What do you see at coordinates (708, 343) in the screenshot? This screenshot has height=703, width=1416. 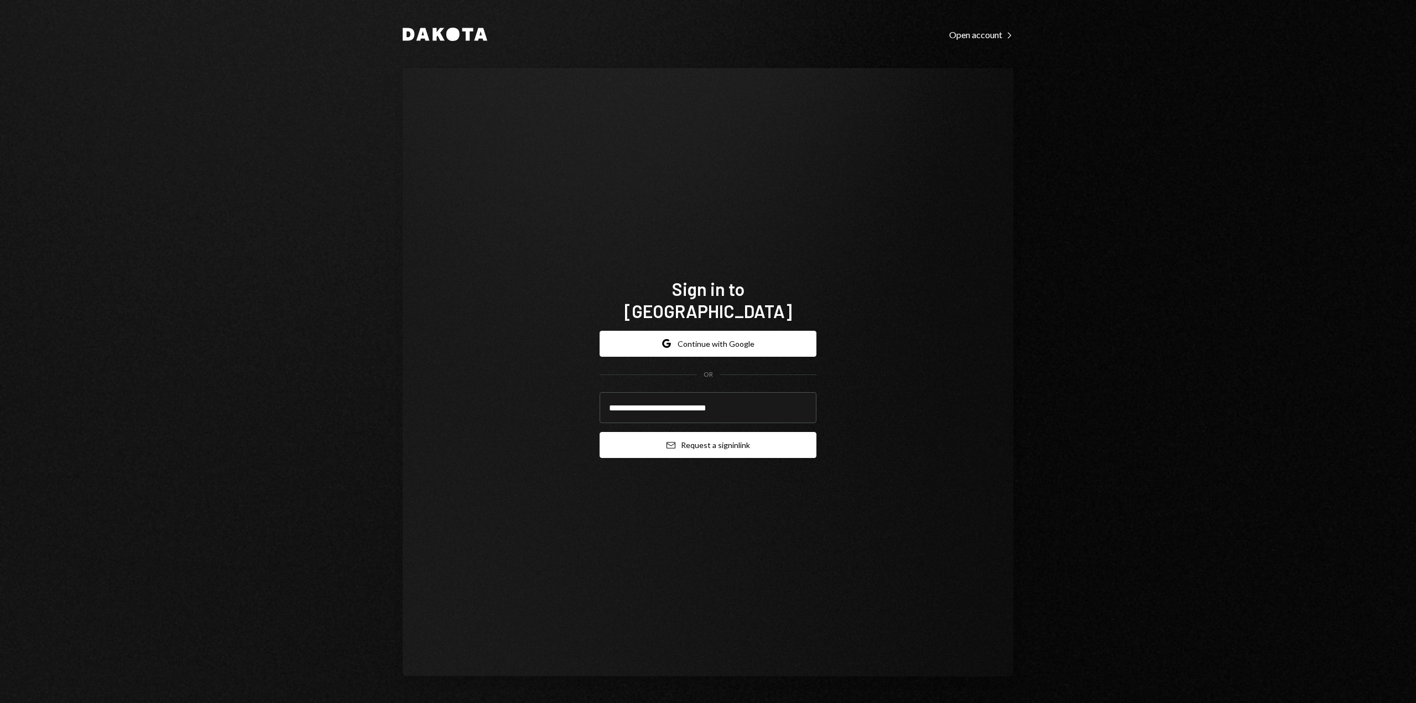 I see `button: Continue with Google` at bounding box center [708, 343].